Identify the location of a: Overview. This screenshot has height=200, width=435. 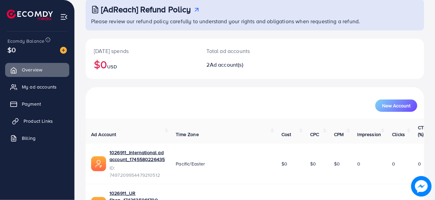
(37, 70).